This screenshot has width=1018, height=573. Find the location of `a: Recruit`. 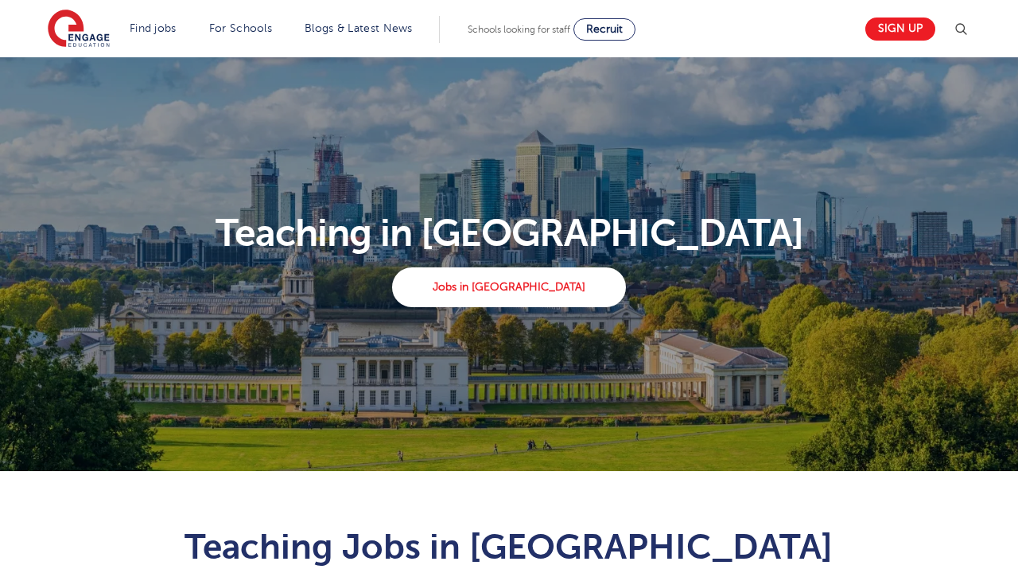

a: Recruit is located at coordinates (604, 29).